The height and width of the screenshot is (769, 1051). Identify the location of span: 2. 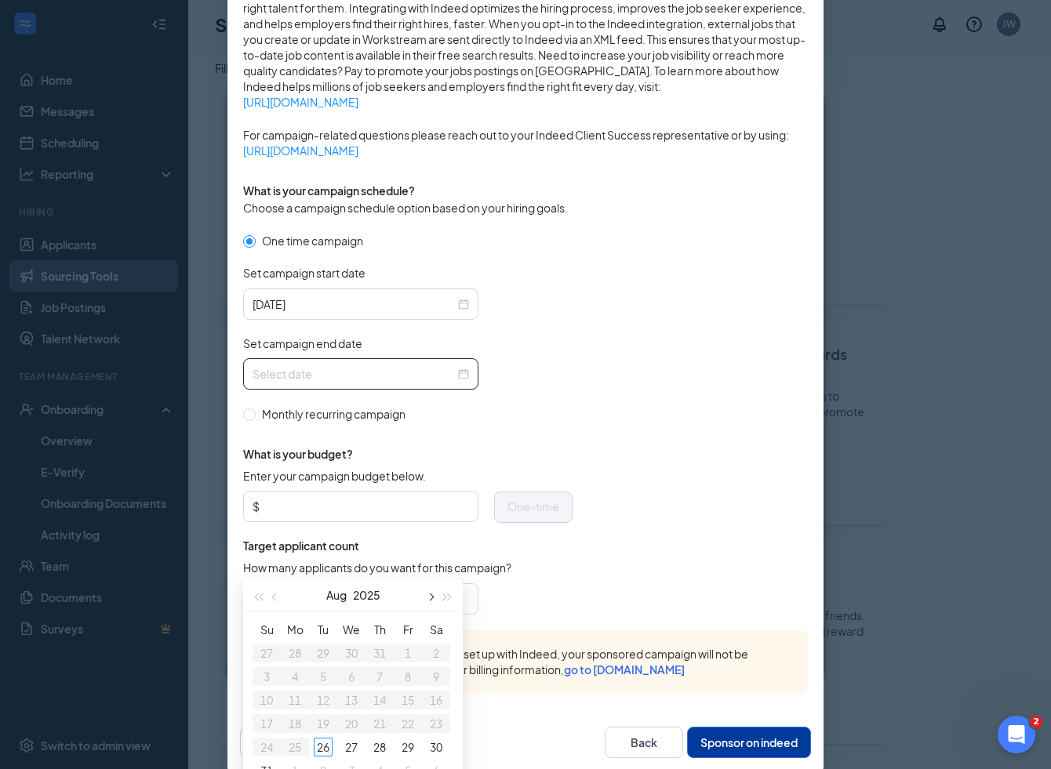
(1036, 722).